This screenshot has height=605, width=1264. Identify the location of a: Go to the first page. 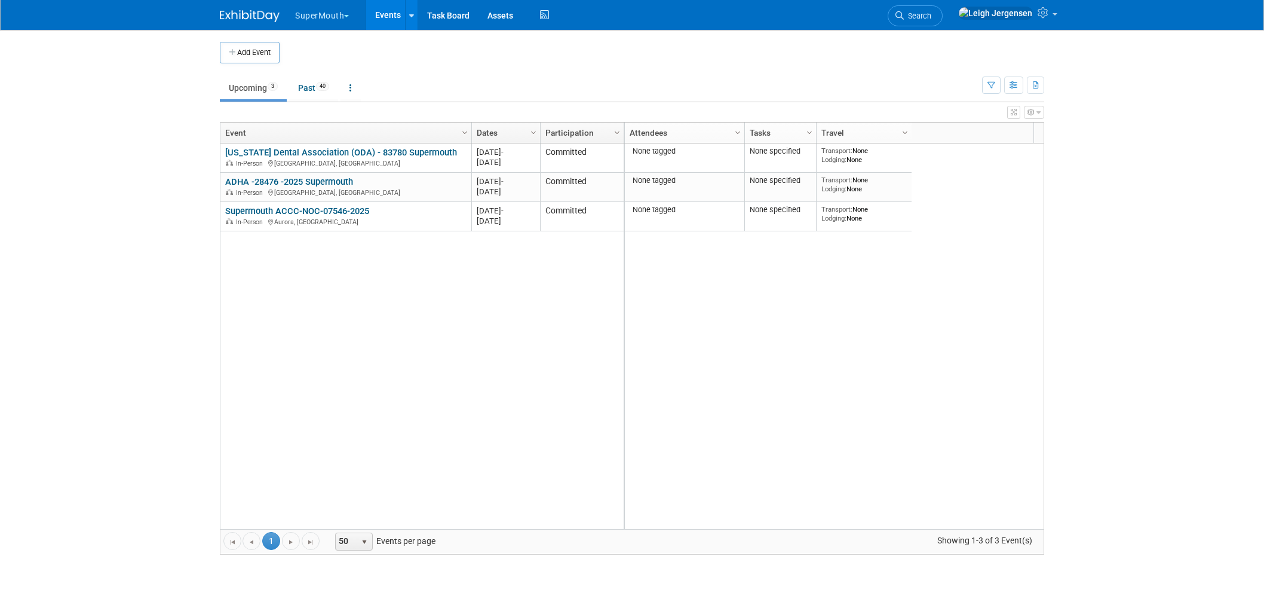
(232, 541).